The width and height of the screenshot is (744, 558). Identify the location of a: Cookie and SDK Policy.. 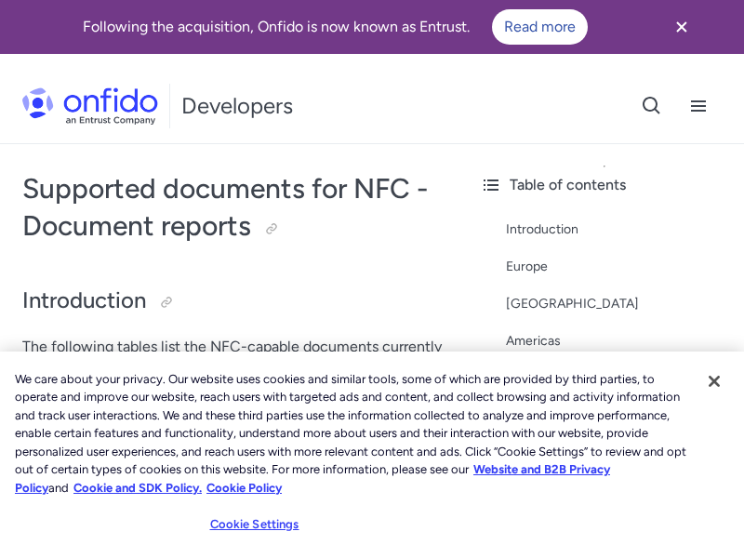
(138, 487).